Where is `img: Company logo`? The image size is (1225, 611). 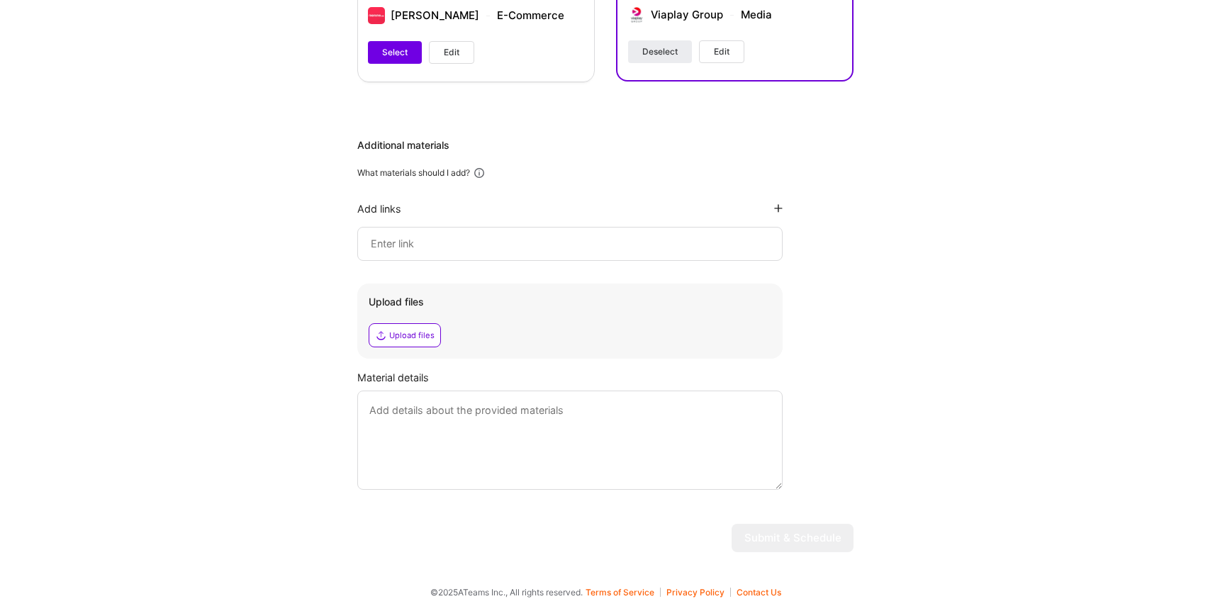 img: Company logo is located at coordinates (637, 15).